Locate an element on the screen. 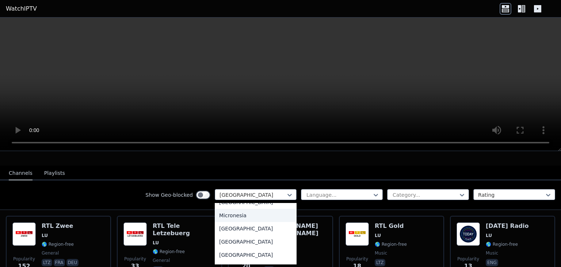 Image resolution: width=561 pixels, height=267 pixels. a: WatchIPTV is located at coordinates (21, 9).